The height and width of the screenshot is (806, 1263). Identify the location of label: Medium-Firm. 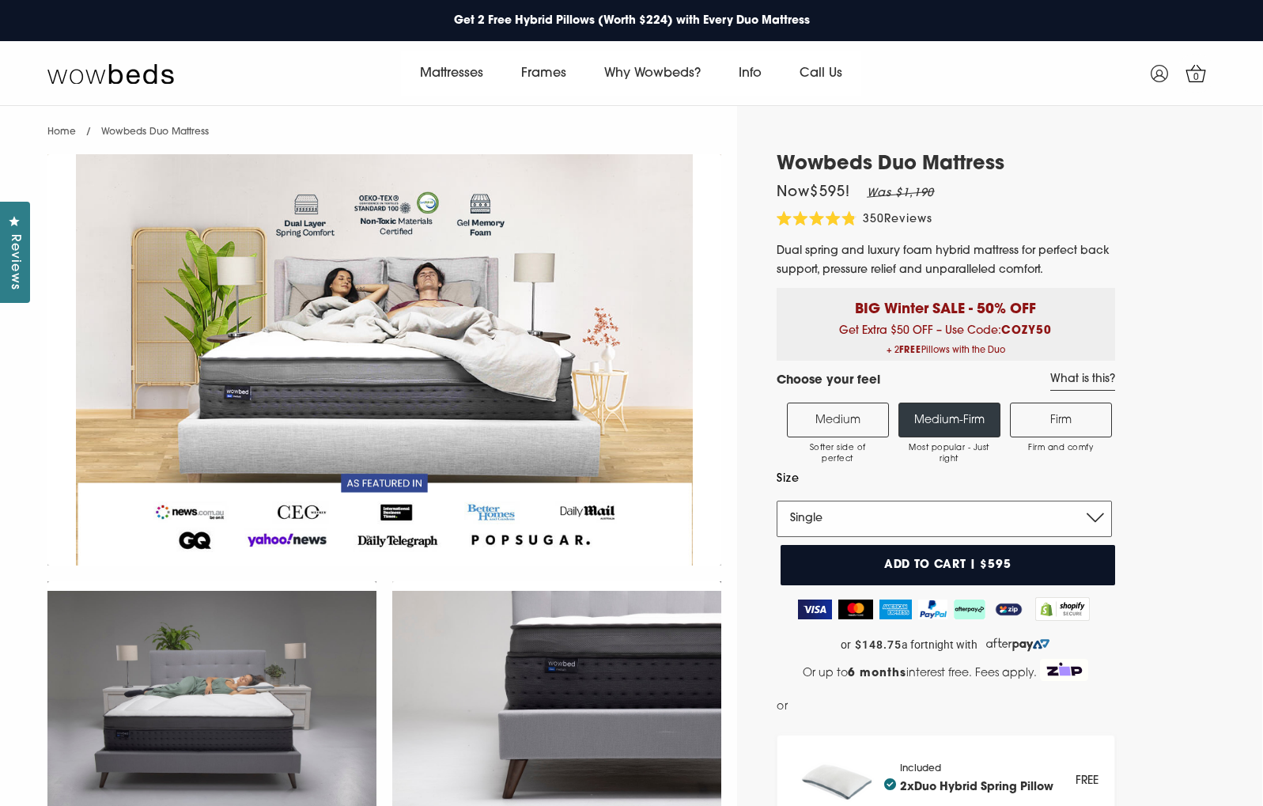
(949, 420).